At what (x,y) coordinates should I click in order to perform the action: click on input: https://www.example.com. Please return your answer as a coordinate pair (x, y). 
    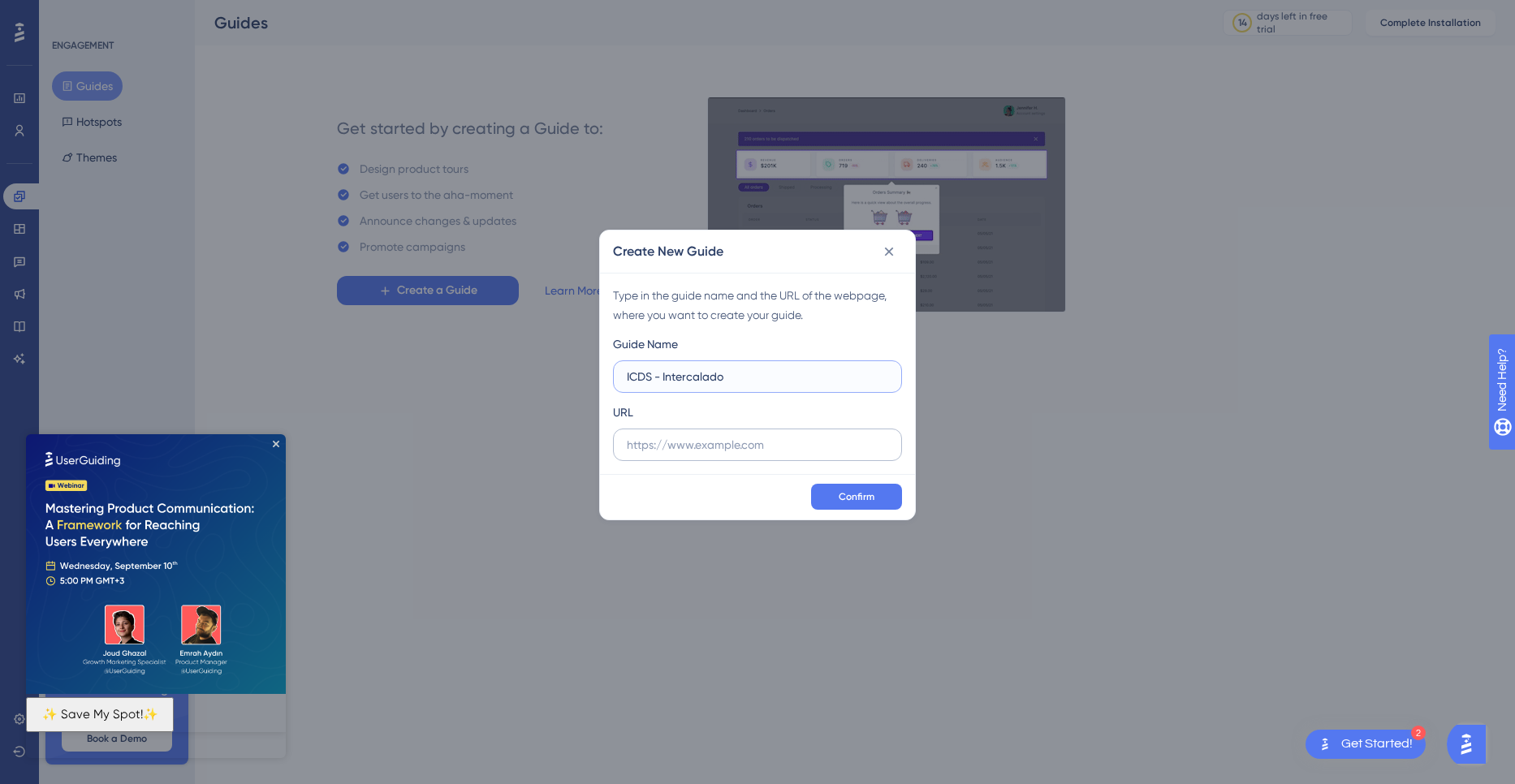
    Looking at the image, I should click on (758, 444).